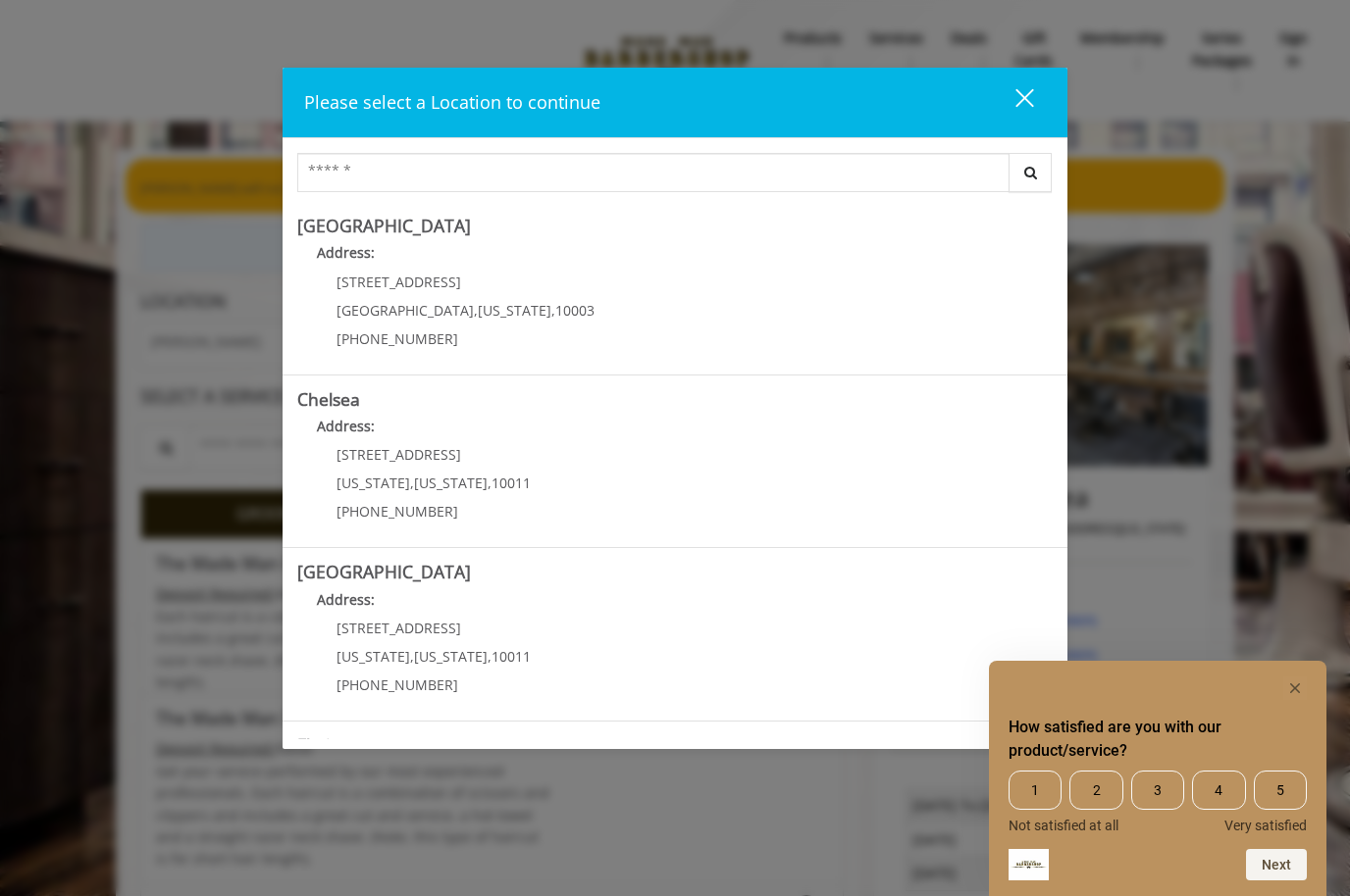 This screenshot has width=1350, height=896. What do you see at coordinates (675, 177) in the screenshot?
I see `div: Center Select` at bounding box center [675, 177].